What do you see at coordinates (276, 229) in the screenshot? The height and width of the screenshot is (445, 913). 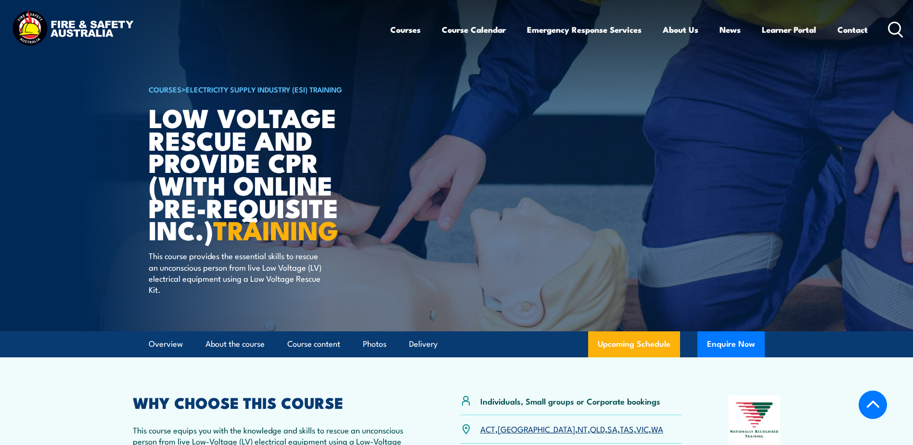 I see `strong: TRAINING` at bounding box center [276, 229].